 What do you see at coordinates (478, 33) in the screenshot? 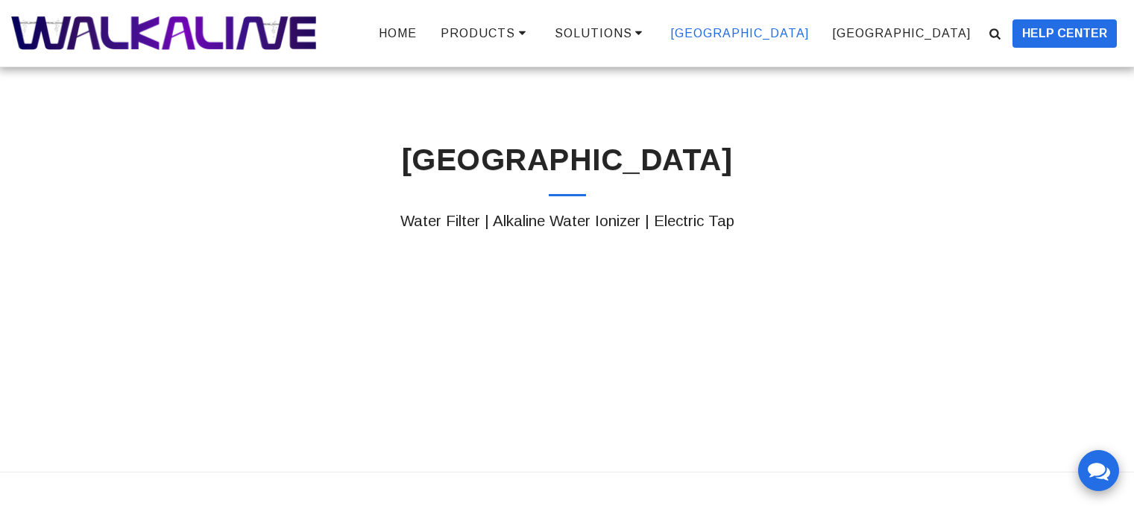
I see `span: PRODUCTS` at bounding box center [478, 33].